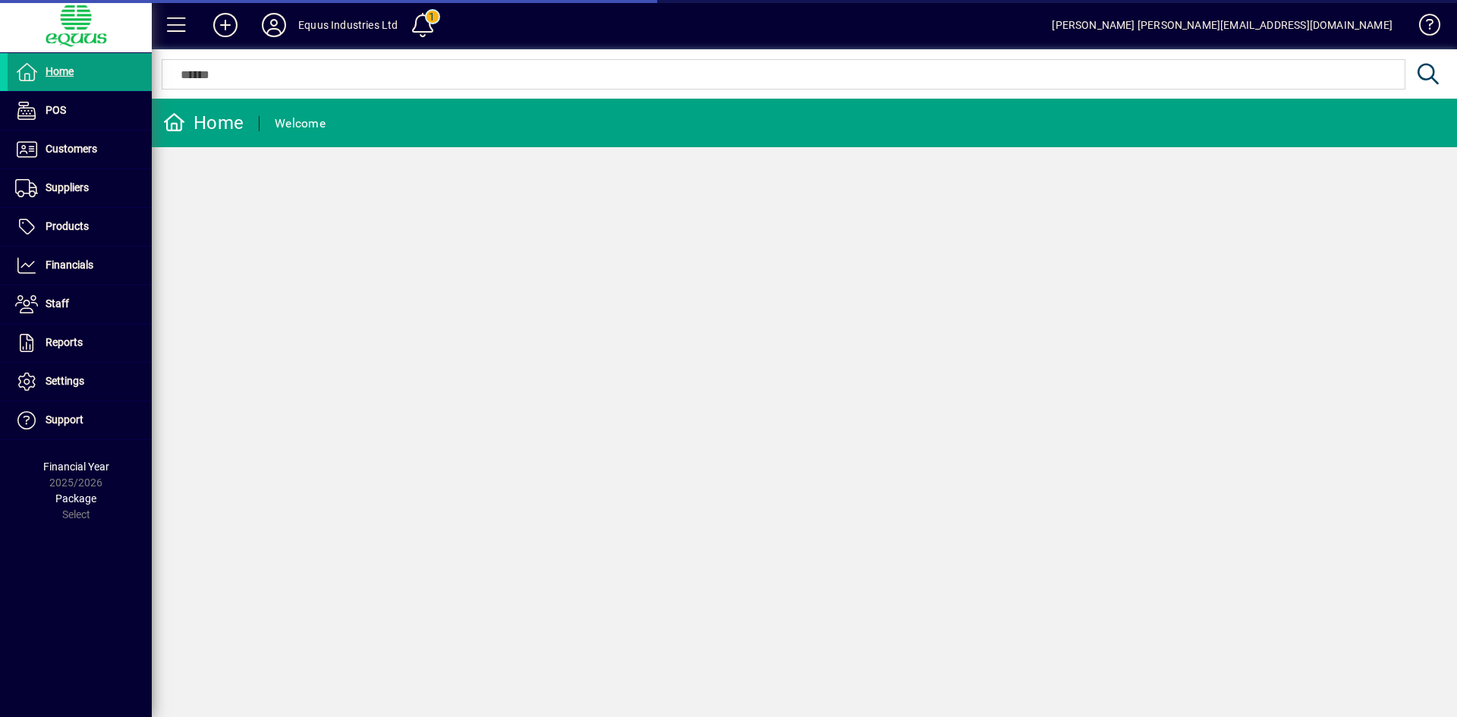 The height and width of the screenshot is (717, 1457). Describe the element at coordinates (67, 226) in the screenshot. I see `span: Products` at that location.